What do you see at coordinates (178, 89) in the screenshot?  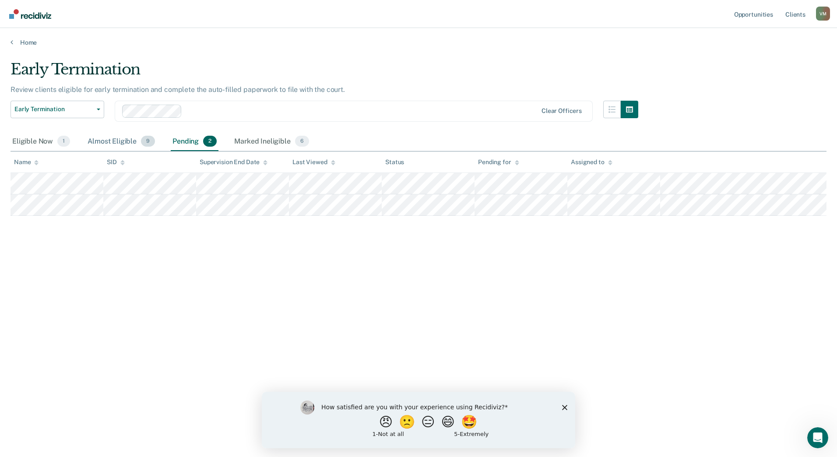 I see `p: Review clients eligible for early termination and complete the auto-filled paperwork to file with...` at bounding box center [178, 89].